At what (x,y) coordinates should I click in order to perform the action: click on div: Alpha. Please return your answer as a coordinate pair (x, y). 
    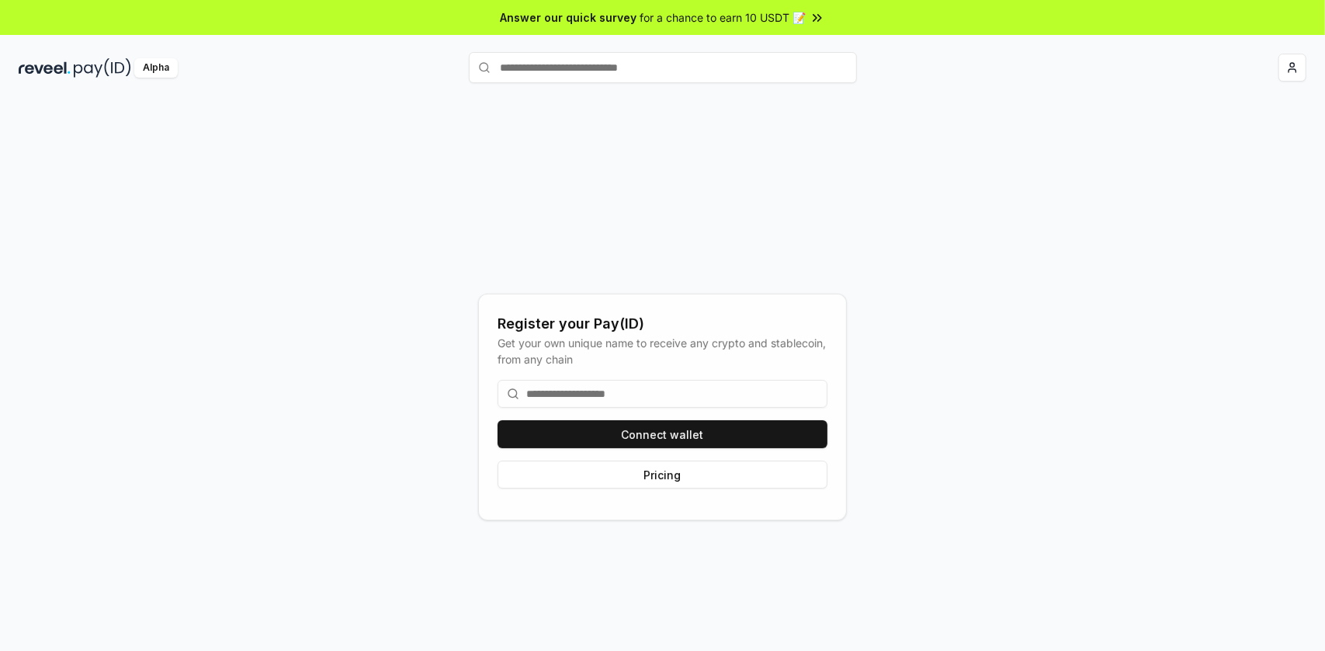
    Looking at the image, I should click on (156, 68).